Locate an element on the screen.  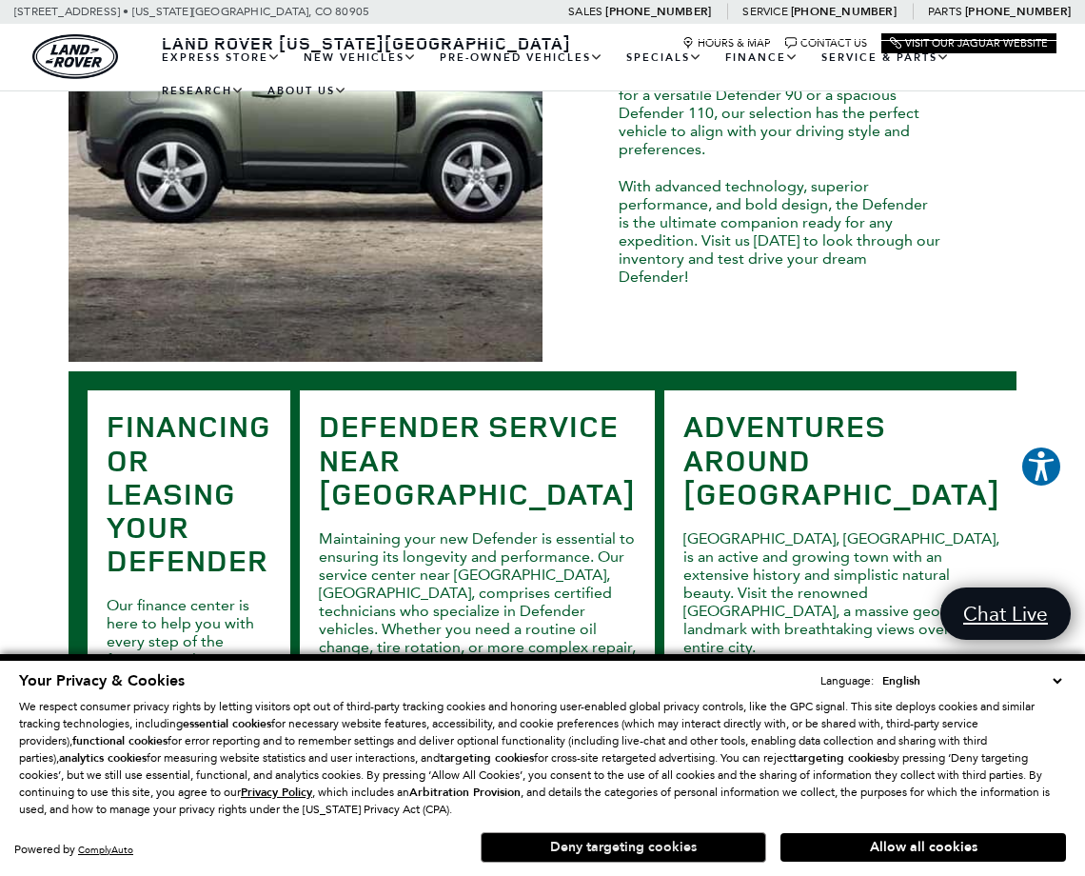
a: EXPRESS STORE is located at coordinates (221, 57).